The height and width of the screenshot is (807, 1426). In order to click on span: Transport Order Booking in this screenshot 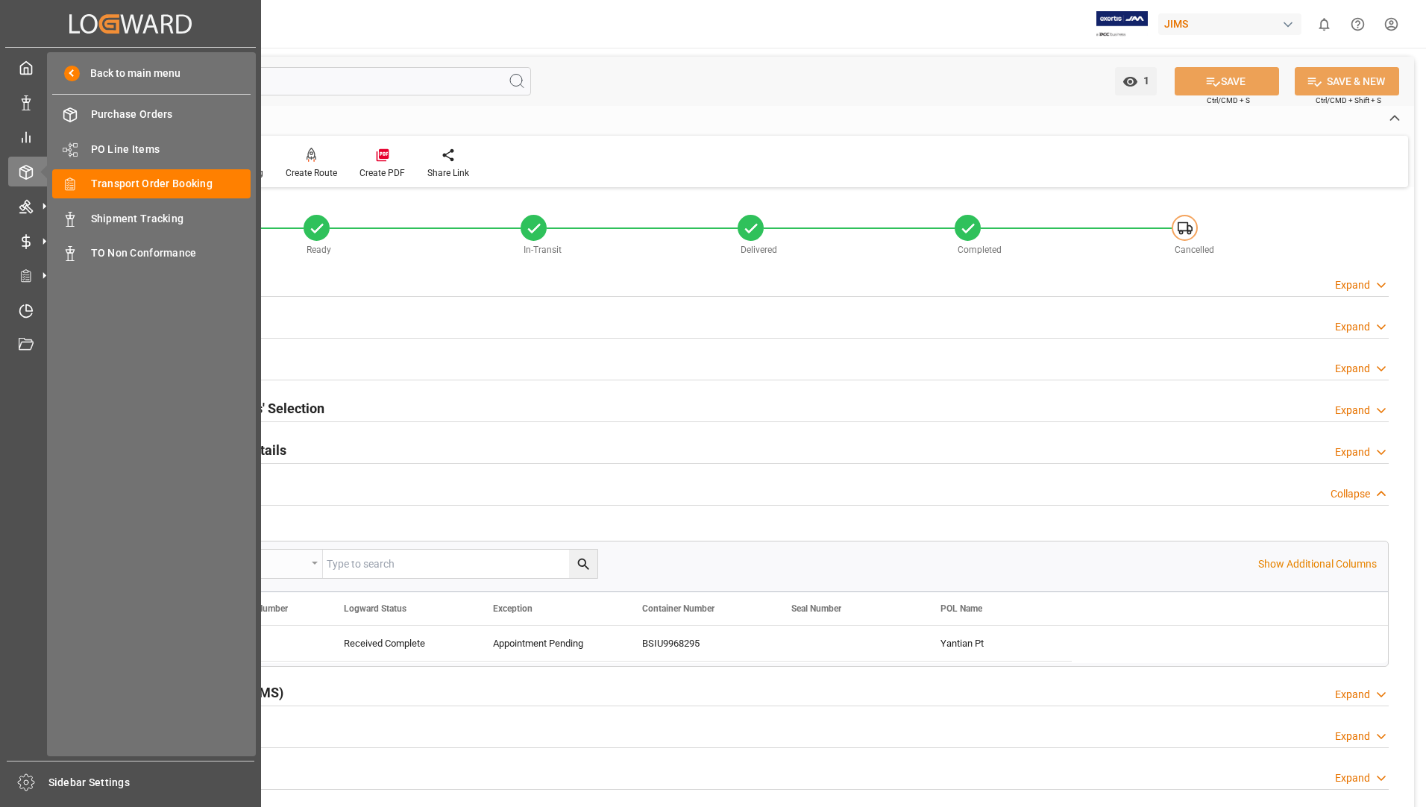, I will do `click(171, 183)`.